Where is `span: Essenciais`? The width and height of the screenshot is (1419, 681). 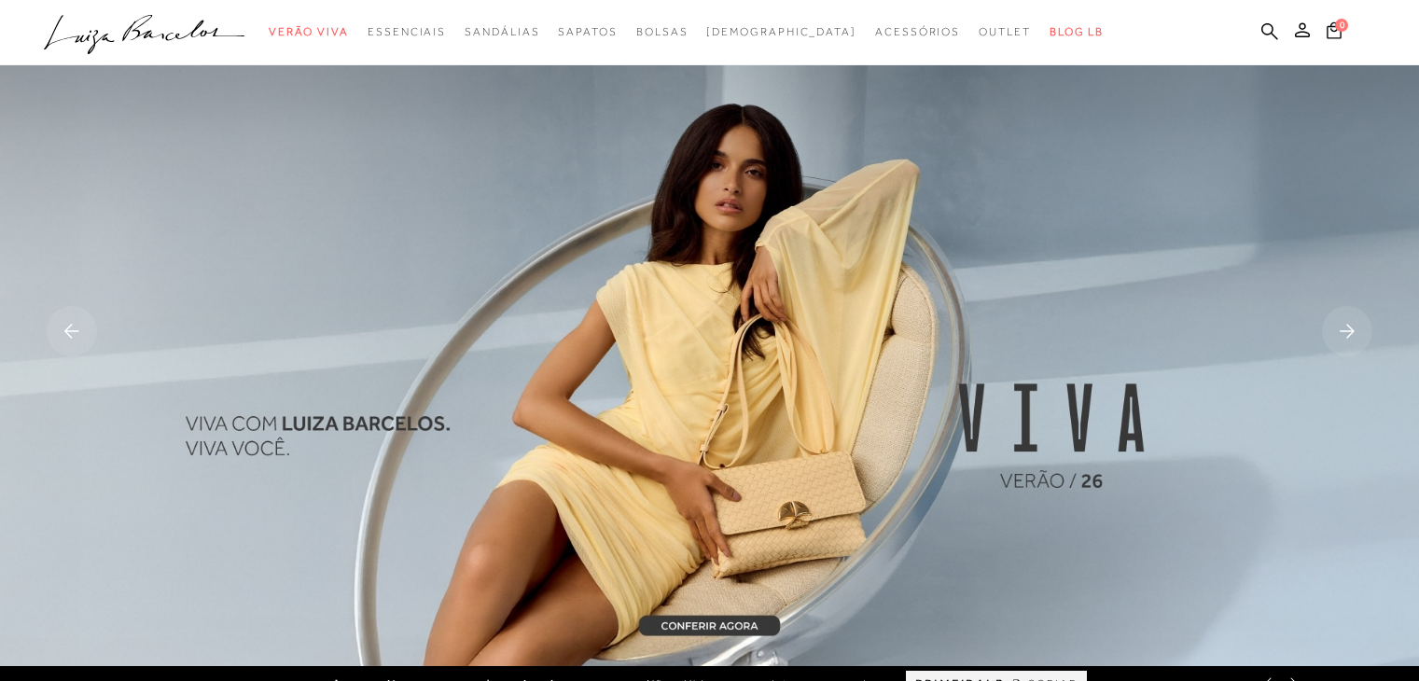
span: Essenciais is located at coordinates (407, 32).